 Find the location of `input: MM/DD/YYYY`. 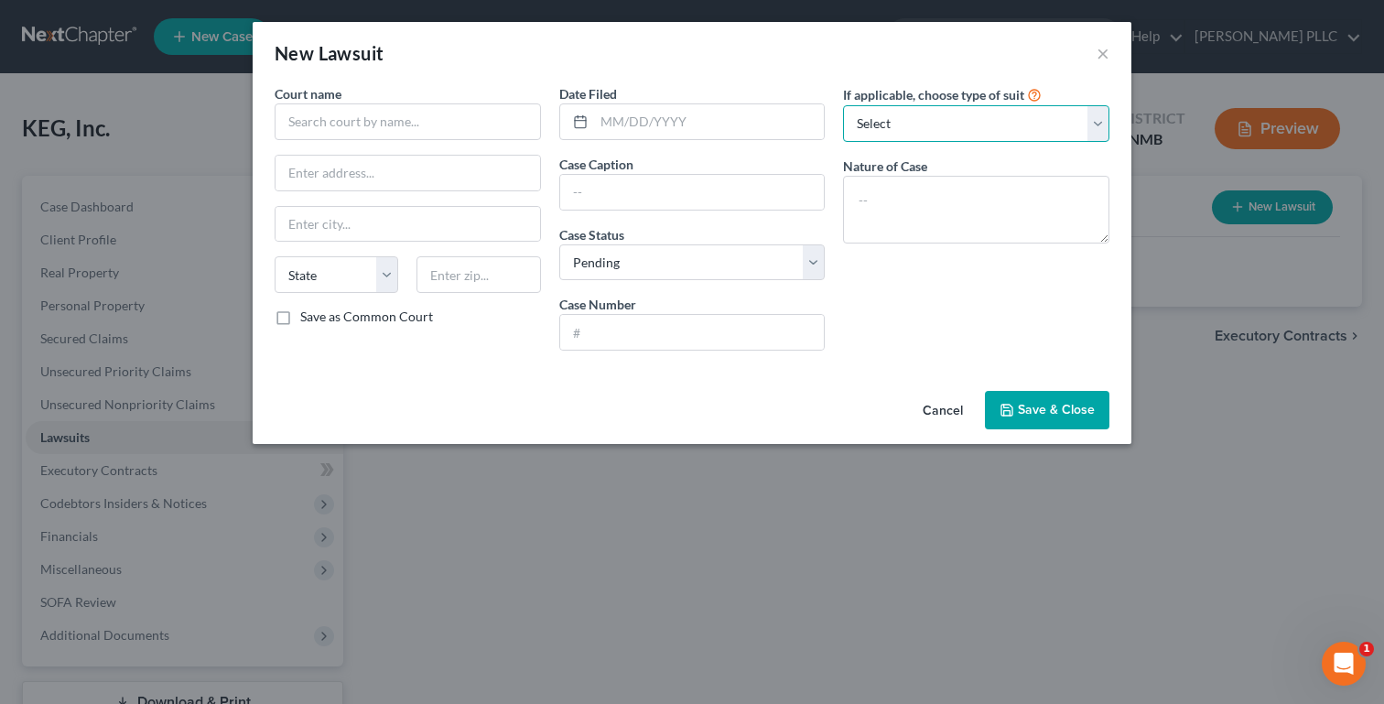

input: MM/DD/YYYY is located at coordinates (710, 122).